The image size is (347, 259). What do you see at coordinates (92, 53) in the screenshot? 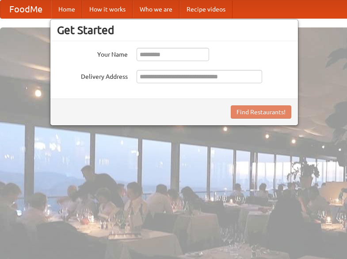
I see `label: Your Name` at bounding box center [92, 53].